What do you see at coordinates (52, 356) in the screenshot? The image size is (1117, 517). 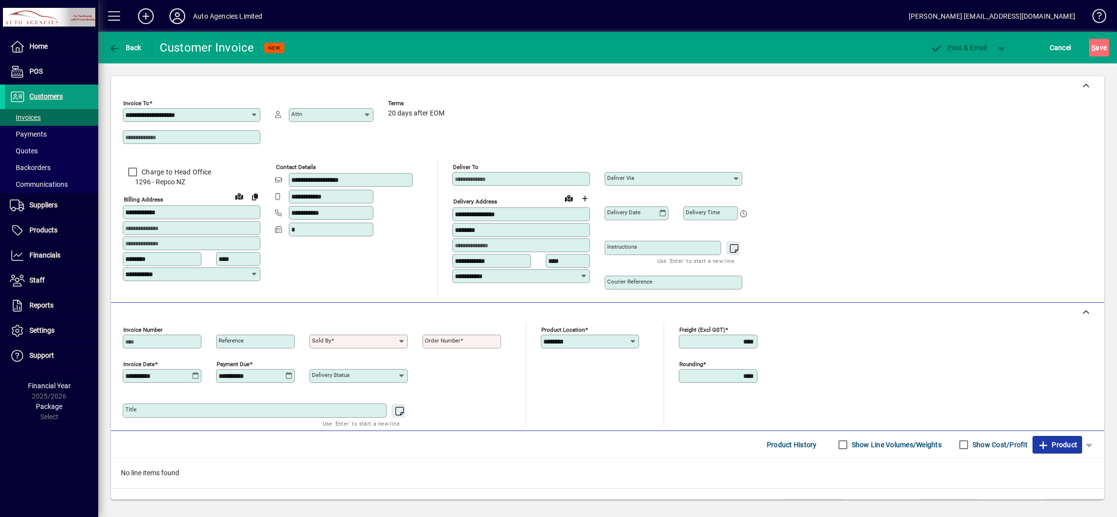 I see `a: Support` at bounding box center [52, 356].